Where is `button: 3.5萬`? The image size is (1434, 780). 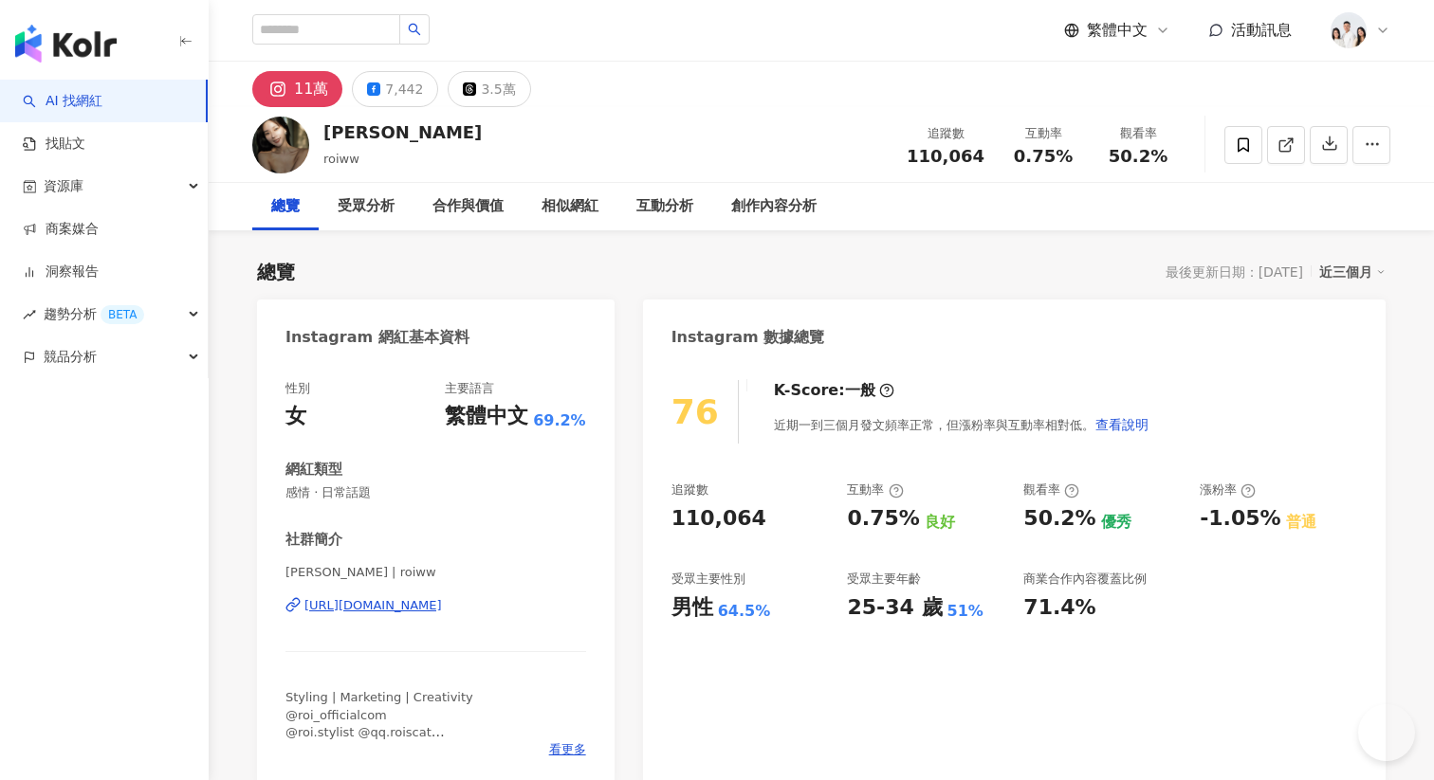
button: 3.5萬 is located at coordinates (488, 89).